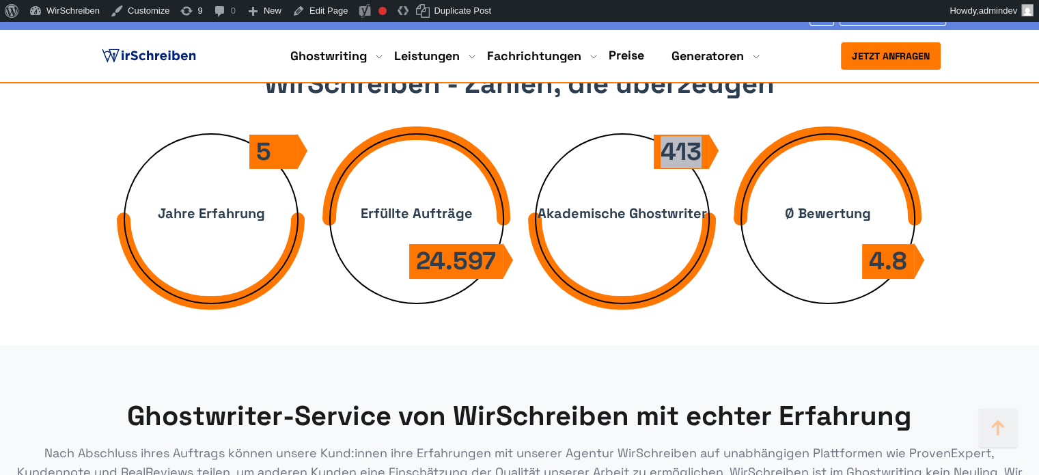 This screenshot has width=1039, height=475. Describe the element at coordinates (329, 56) in the screenshot. I see `a: Ghostwriting` at that location.